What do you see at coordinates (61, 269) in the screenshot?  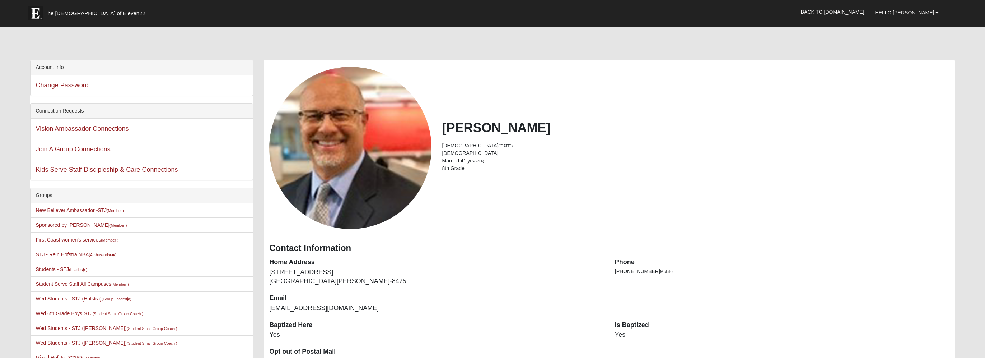 I see `a: Students - STJ(Leader)` at bounding box center [61, 269].